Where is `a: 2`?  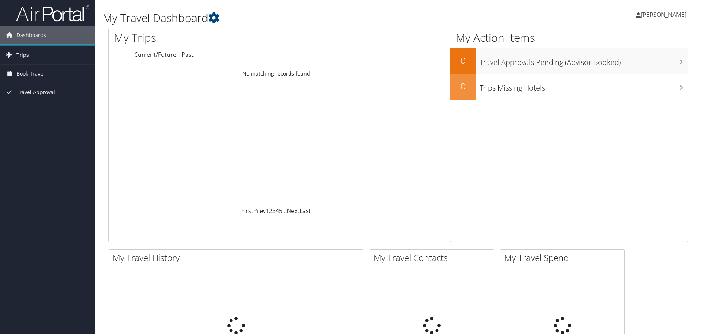
a: 2 is located at coordinates (271, 211).